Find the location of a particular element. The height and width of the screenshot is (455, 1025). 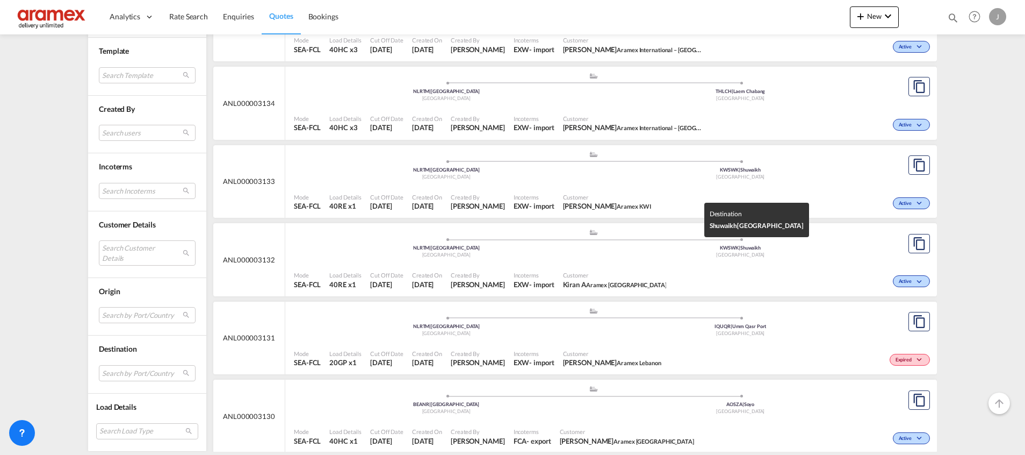

span: Enquiries is located at coordinates (239, 16).